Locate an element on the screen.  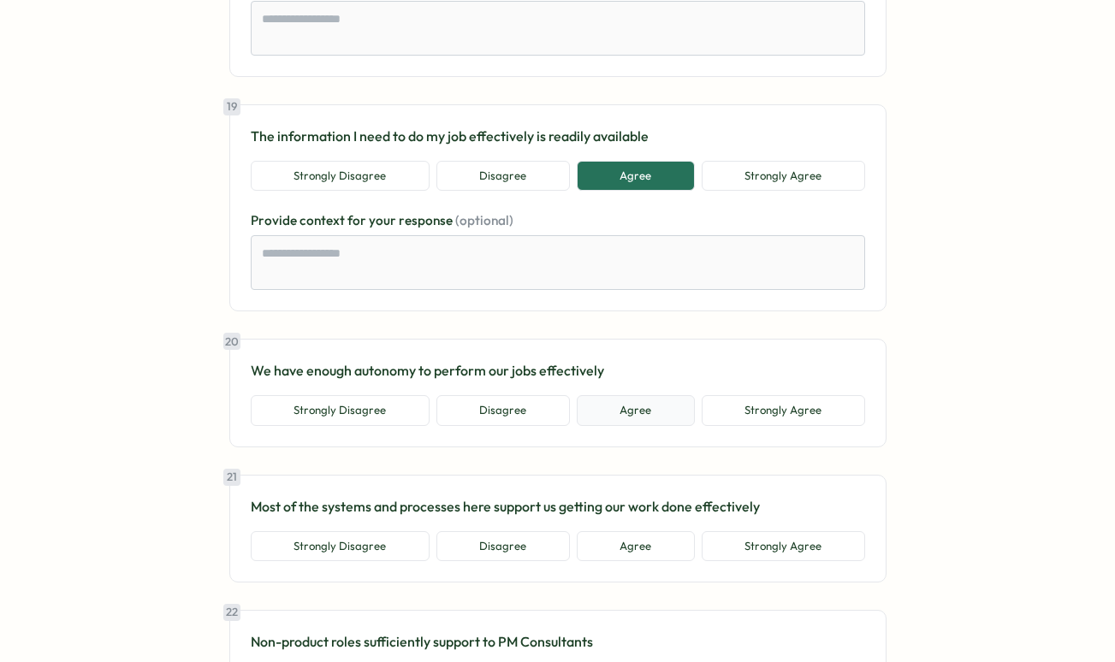
span: response is located at coordinates (427, 220).